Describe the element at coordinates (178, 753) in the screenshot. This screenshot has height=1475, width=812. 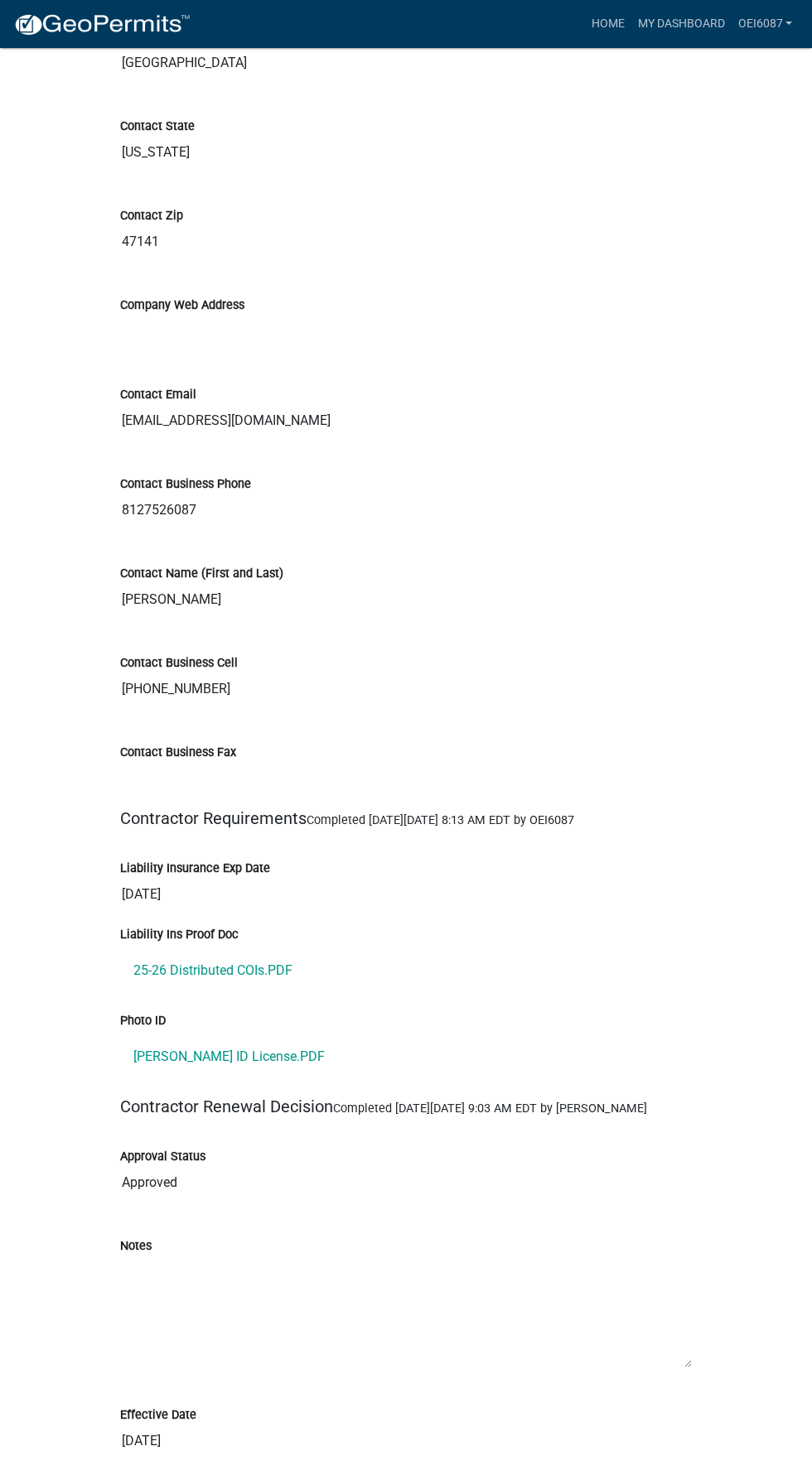
I see `label: Contact Business Fax` at that location.